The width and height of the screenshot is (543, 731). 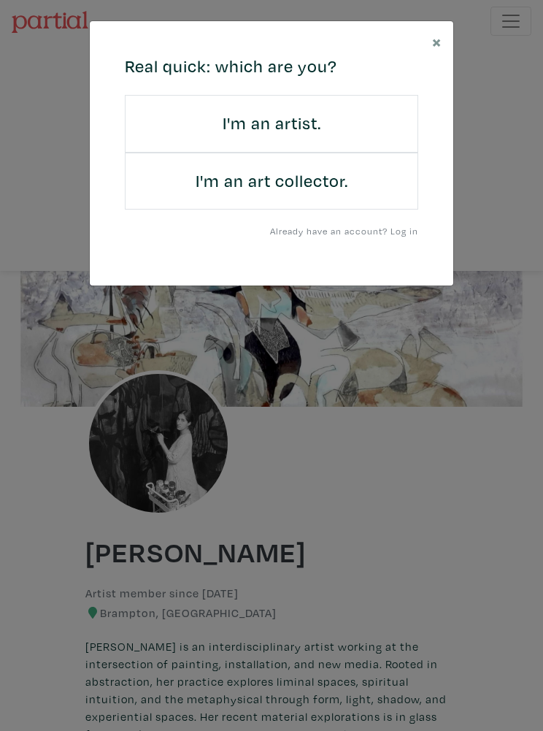 I want to click on h4: Real quick: which are you?, so click(x=272, y=66).